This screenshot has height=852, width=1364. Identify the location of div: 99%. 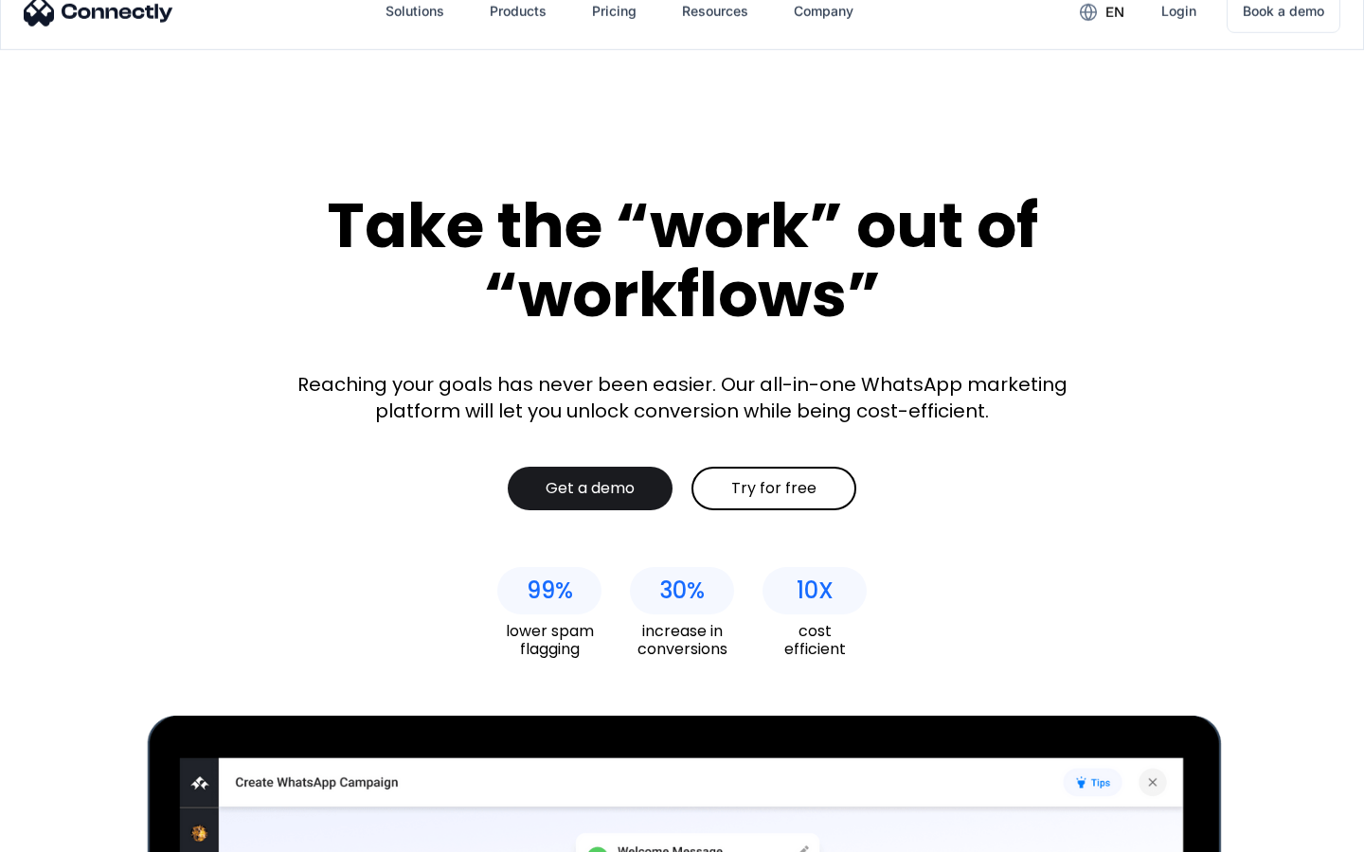
(549, 591).